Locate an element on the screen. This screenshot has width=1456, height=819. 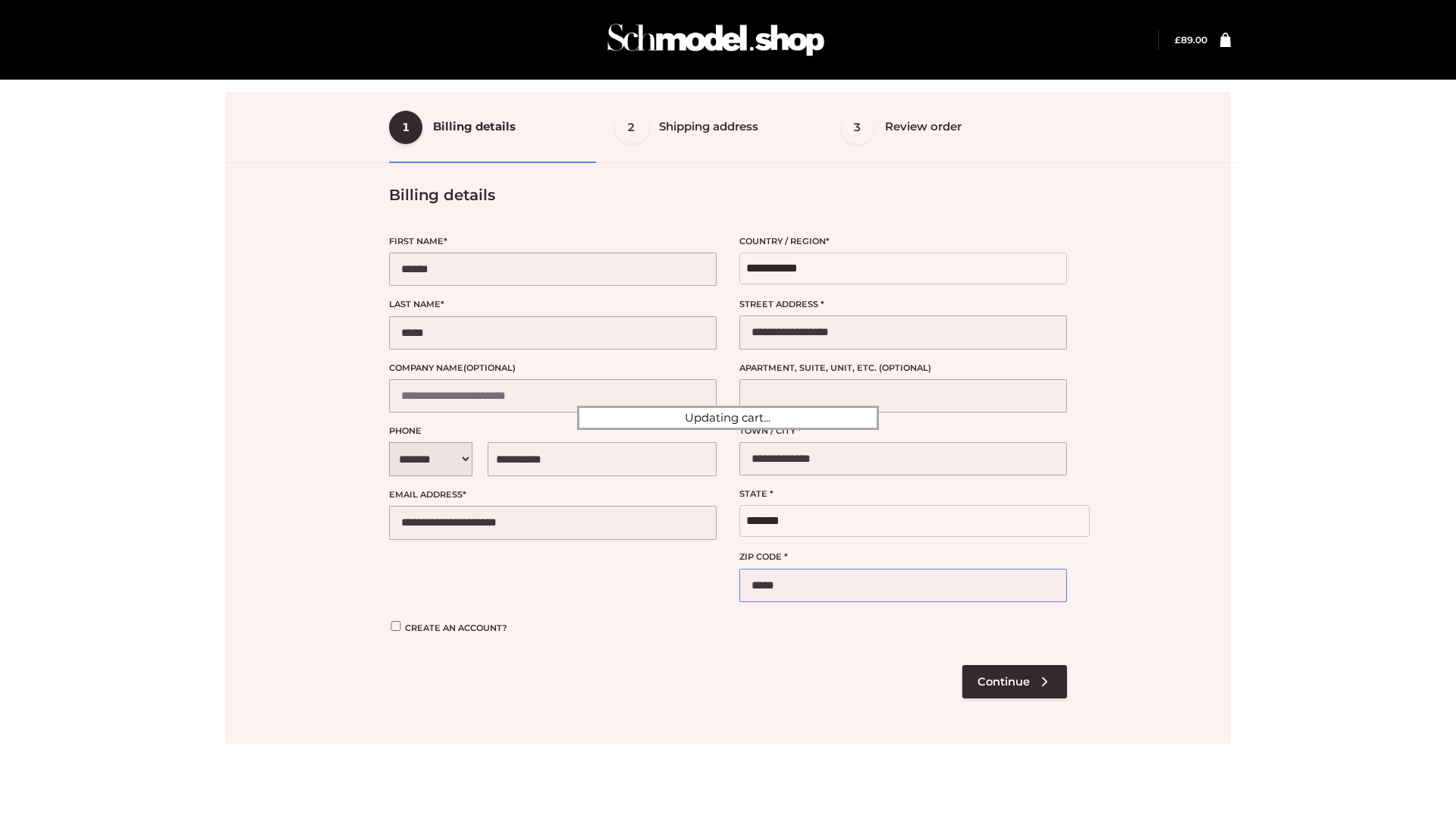
bdi: 89.00 is located at coordinates (1191, 40).